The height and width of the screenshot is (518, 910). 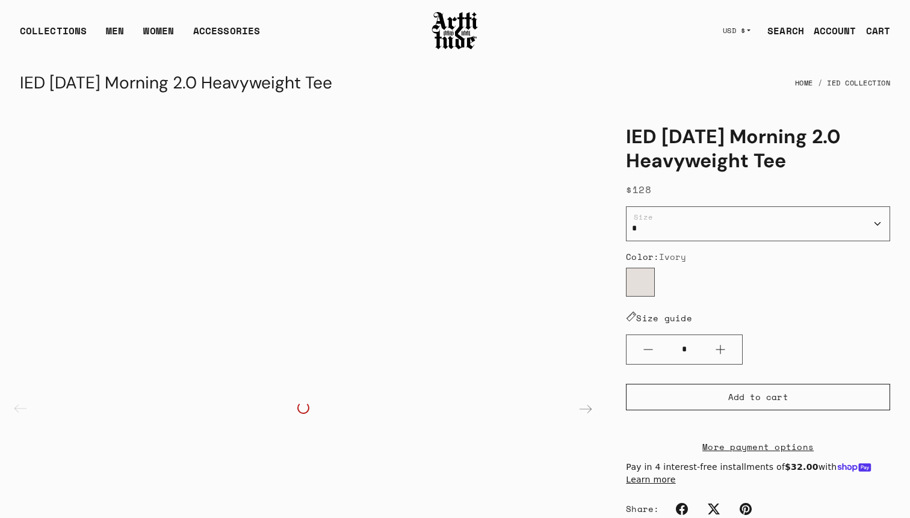 What do you see at coordinates (758, 446) in the screenshot?
I see `a: More payment options` at bounding box center [758, 446].